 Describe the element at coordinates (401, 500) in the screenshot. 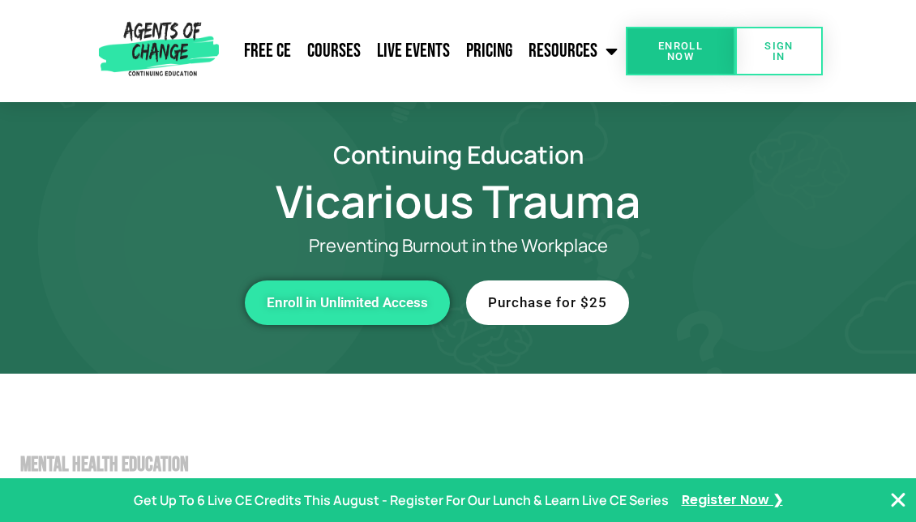

I see `p: Get Up To 6 Live CE Credits This August - Register For Our Lunch & Learn Live CE Series` at that location.